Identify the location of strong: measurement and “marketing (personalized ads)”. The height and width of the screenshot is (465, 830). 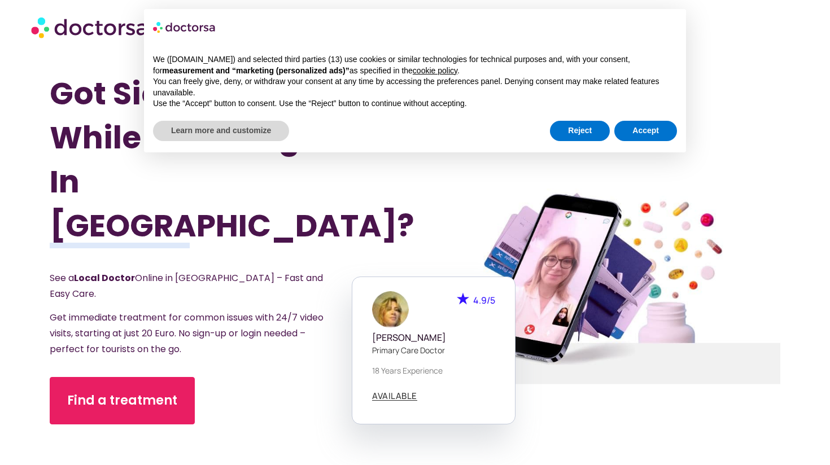
(255, 71).